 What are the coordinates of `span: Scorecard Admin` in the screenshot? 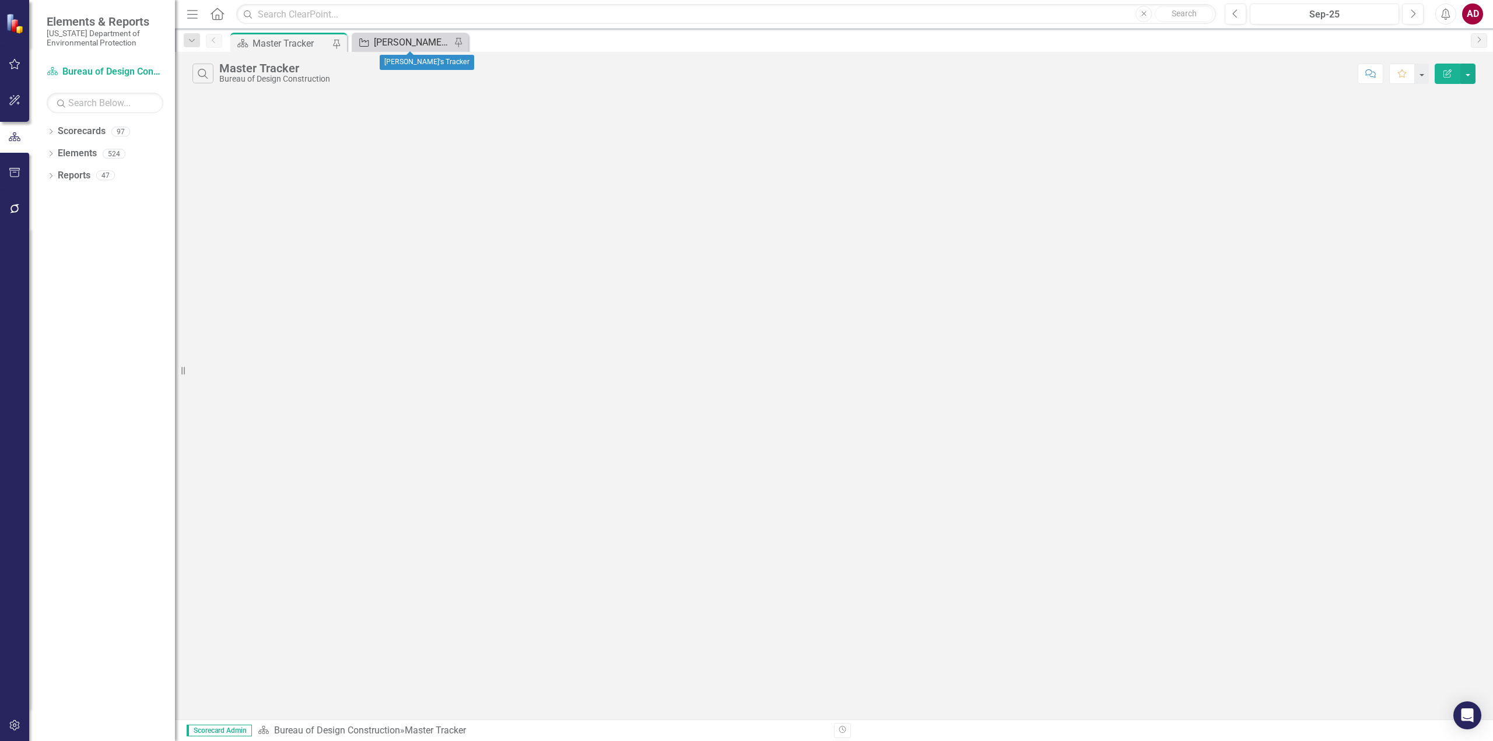 It's located at (219, 731).